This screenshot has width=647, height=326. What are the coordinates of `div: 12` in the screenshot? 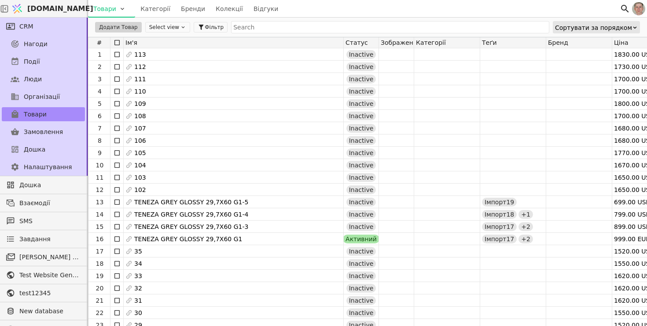 It's located at (99, 190).